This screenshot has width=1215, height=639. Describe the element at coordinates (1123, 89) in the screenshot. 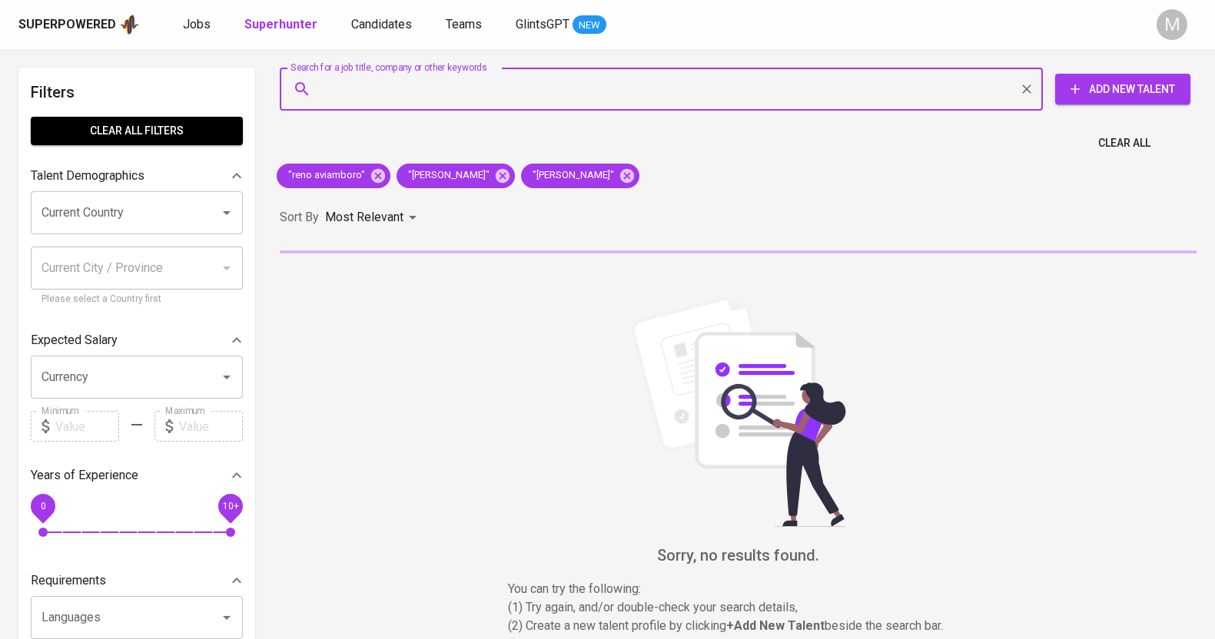

I see `button: Add New Talent` at that location.